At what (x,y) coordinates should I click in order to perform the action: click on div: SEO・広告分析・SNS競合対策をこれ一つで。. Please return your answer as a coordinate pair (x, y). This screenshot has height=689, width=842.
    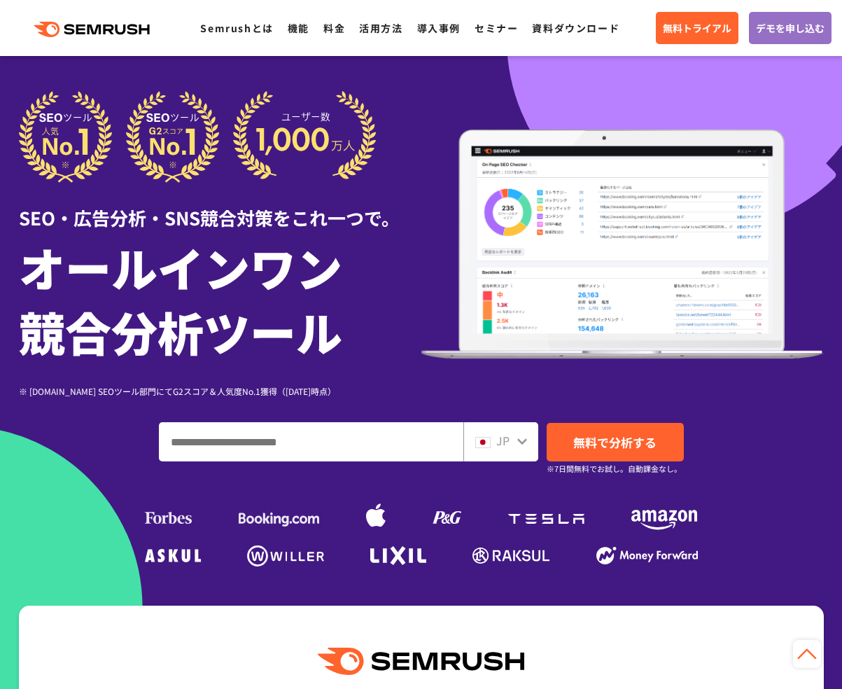
    Looking at the image, I should click on (220, 207).